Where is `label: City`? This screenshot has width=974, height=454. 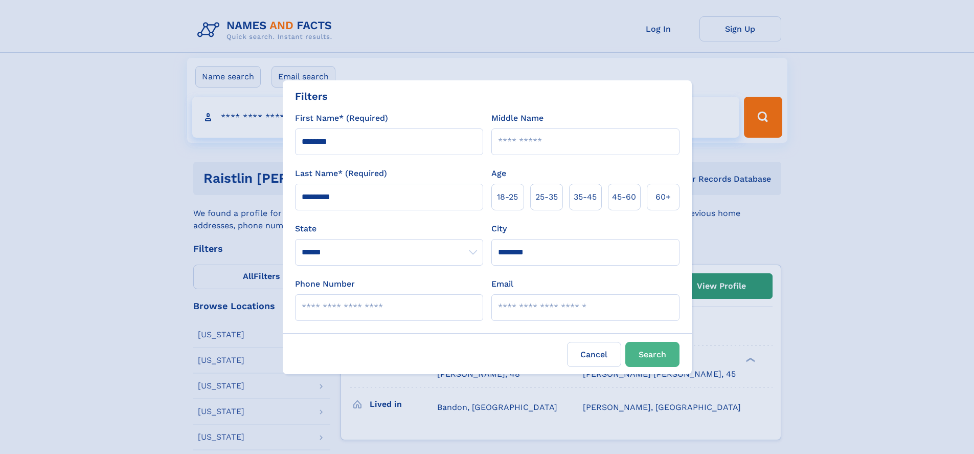
label: City is located at coordinates (499, 229).